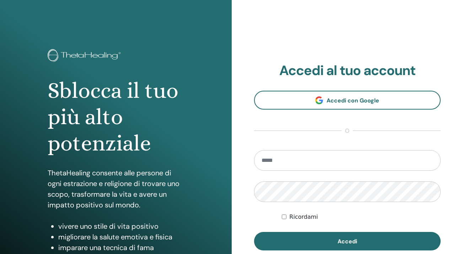 This screenshot has height=254, width=463. I want to click on h2: Accedi al tuo account, so click(347, 71).